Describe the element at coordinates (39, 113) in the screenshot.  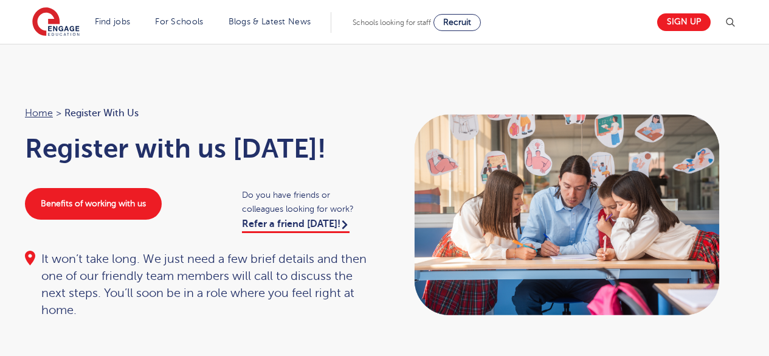
I see `a: Home` at that location.